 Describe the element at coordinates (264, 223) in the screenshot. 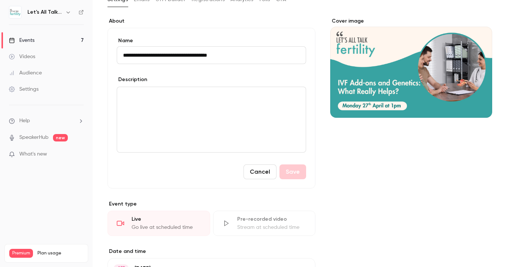

I see `div: Pre-recorded videoStream at scheduled time` at that location.